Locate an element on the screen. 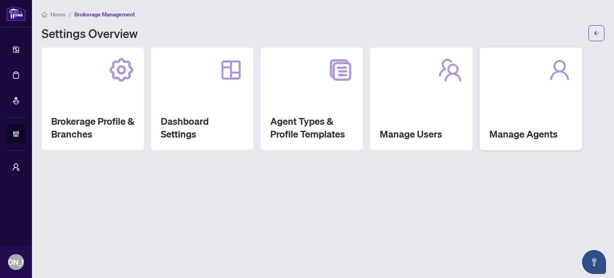 The width and height of the screenshot is (614, 278). button: Open asap is located at coordinates (594, 262).